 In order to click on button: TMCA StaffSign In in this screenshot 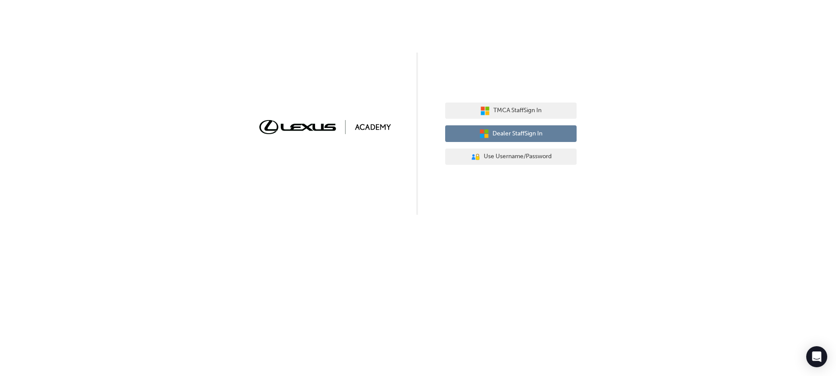, I will do `click(511, 111)`.